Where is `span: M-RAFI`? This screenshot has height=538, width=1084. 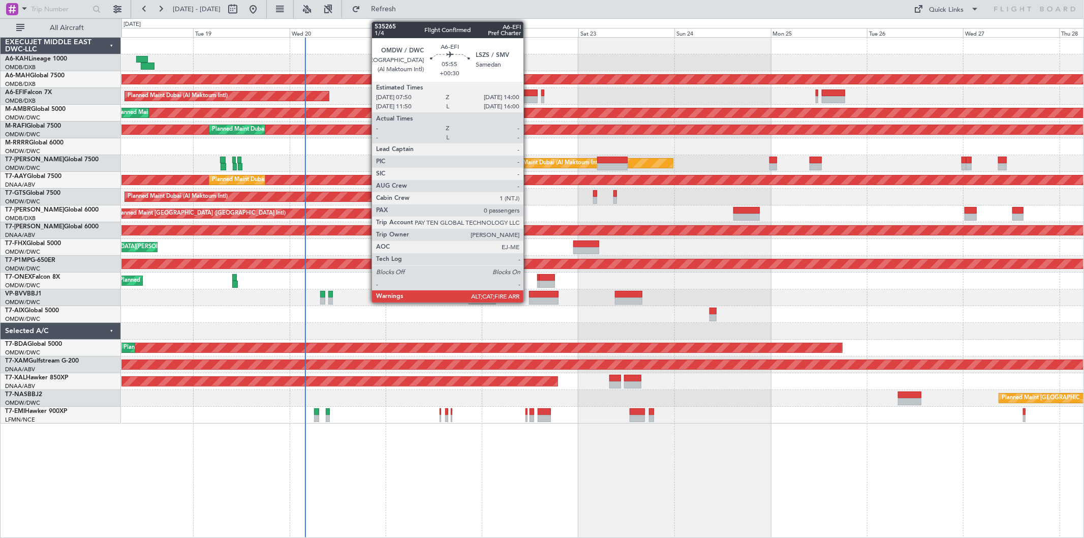
span: M-RAFI is located at coordinates (16, 126).